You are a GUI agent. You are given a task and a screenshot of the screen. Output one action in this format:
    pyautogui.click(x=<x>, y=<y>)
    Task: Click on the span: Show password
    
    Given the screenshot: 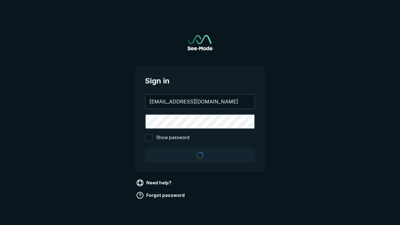 What is the action you would take?
    pyautogui.click(x=173, y=138)
    